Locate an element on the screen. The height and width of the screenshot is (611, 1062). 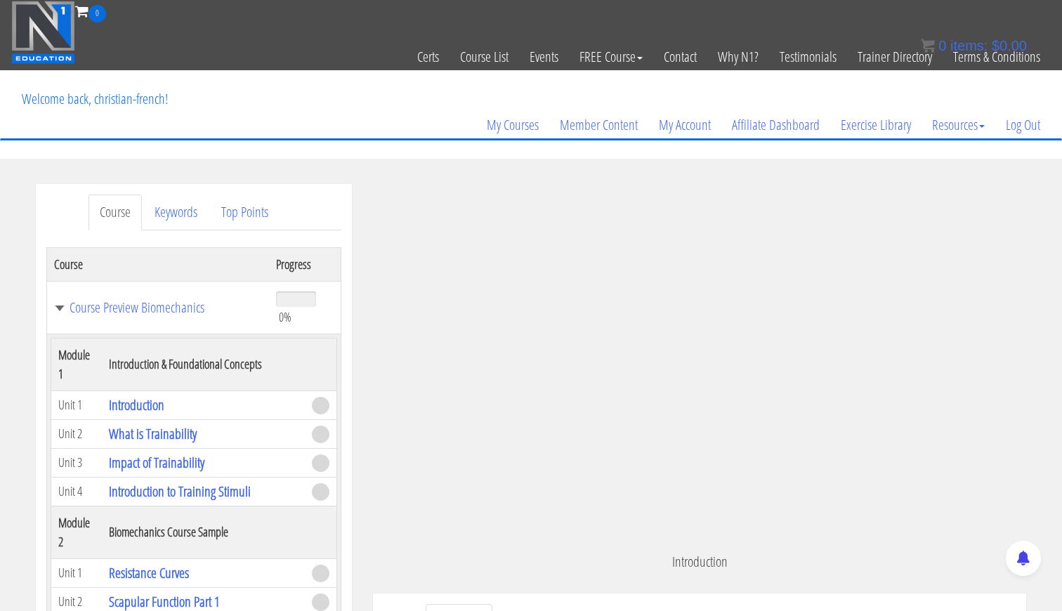
a: Scapular Function Part 1 is located at coordinates (164, 601).